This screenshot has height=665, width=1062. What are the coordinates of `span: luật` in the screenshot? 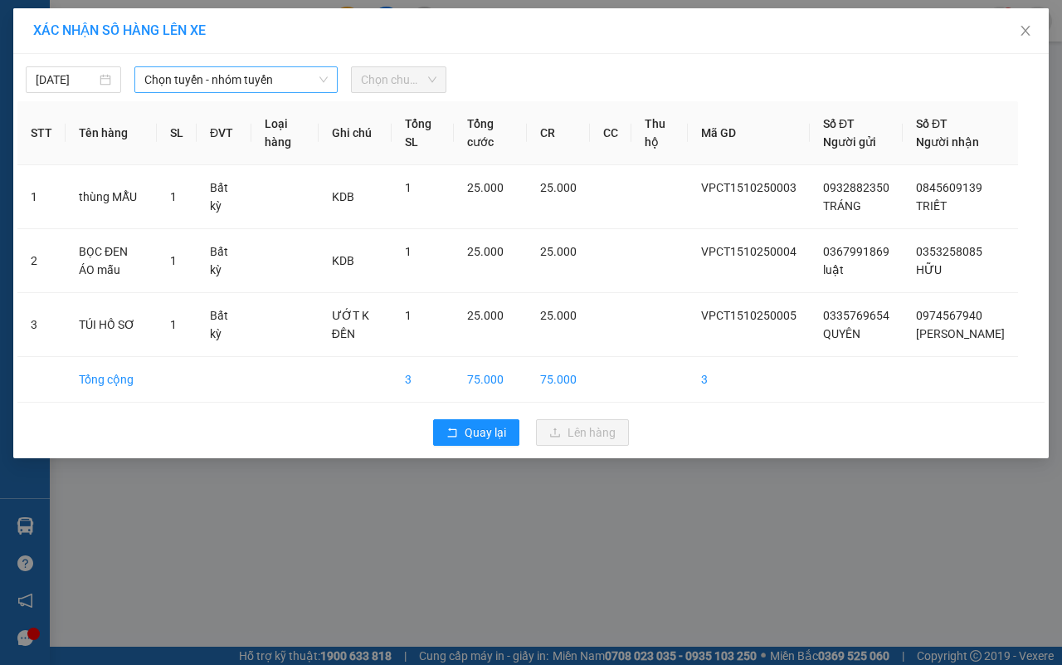 It's located at (833, 270).